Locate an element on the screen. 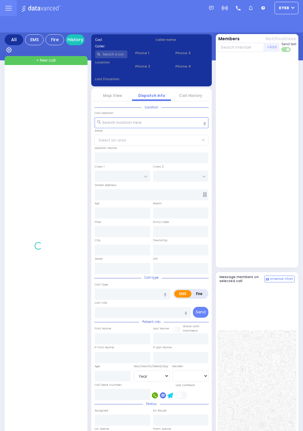  img: message.svg is located at coordinates (211, 8).